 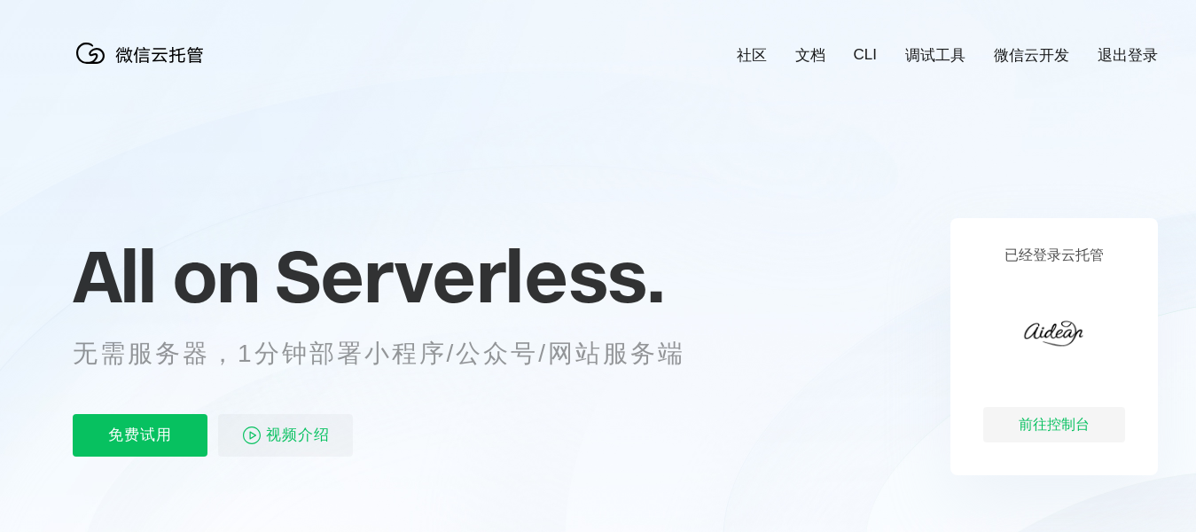 I want to click on img: 微信云托管, so click(x=144, y=53).